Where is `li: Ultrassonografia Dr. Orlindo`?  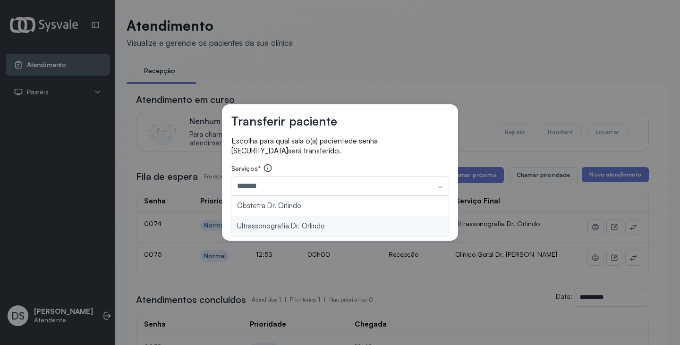
li: Ultrassonografia Dr. Orlindo is located at coordinates (340, 226).